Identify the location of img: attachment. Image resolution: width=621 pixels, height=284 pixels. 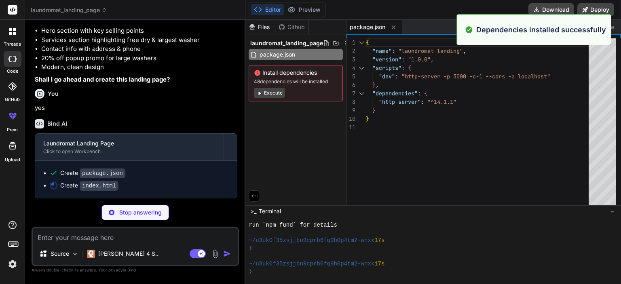
(215, 254).